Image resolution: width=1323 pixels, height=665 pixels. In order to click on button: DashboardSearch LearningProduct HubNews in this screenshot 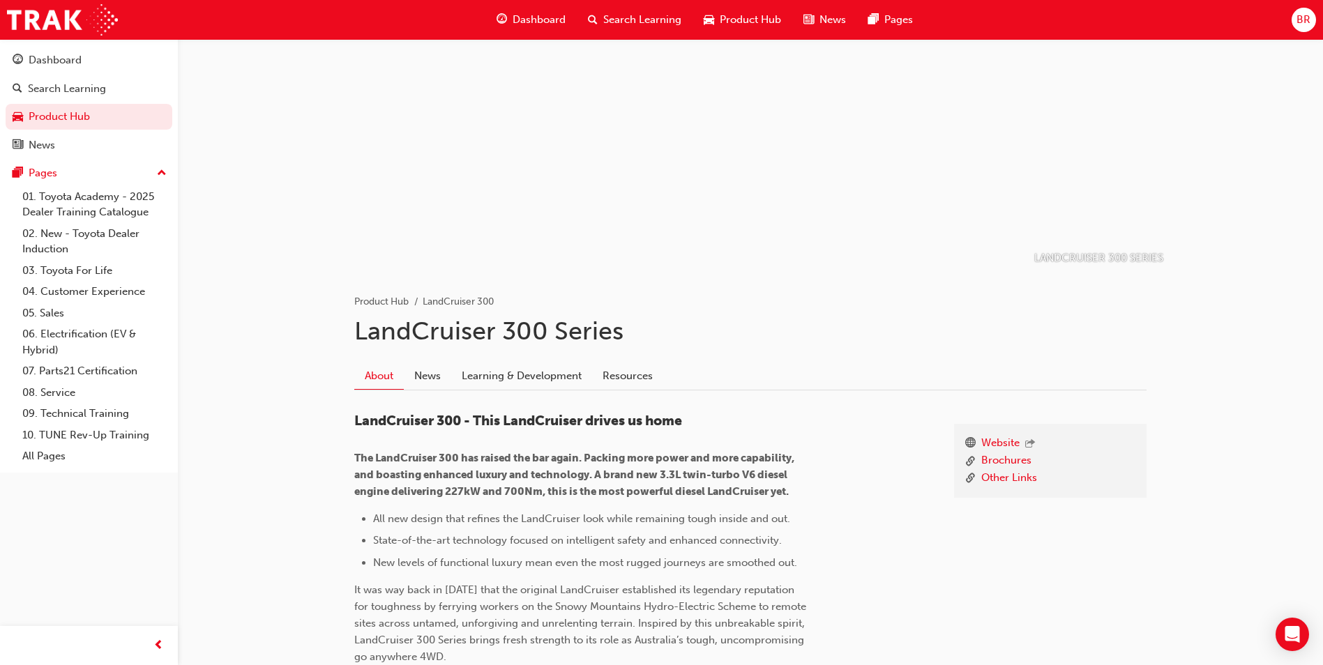, I will do `click(89, 103)`.